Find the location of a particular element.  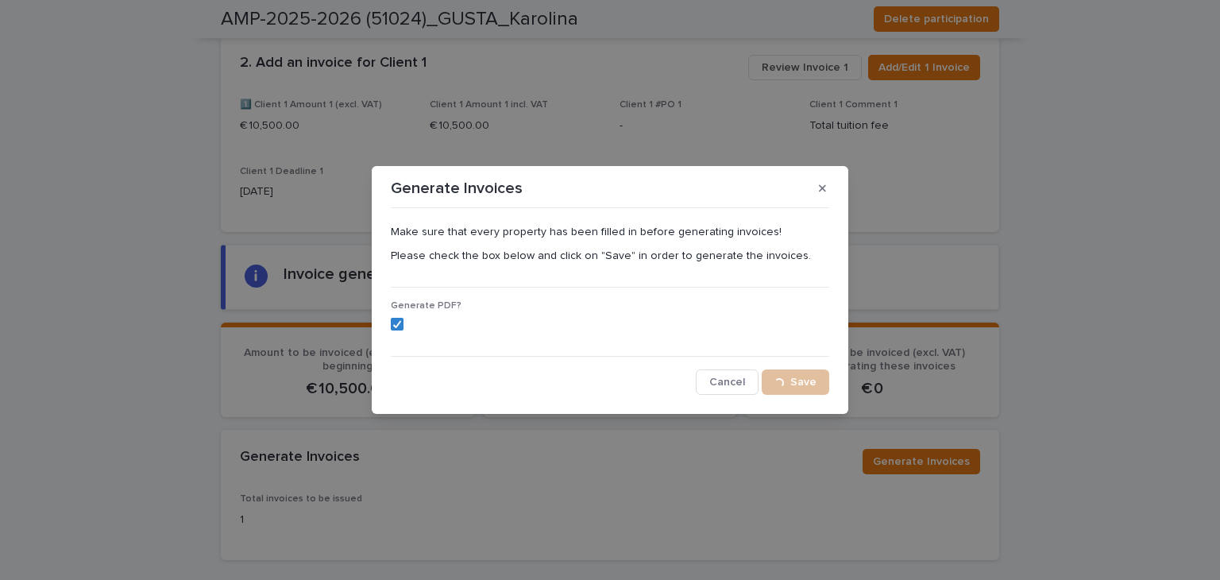

span: Generate PDF? is located at coordinates (426, 306).